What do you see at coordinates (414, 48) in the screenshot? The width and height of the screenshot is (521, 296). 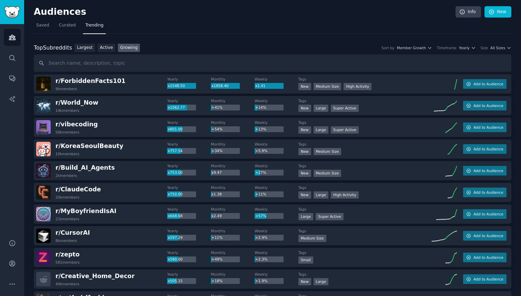 I see `button: Member Growth` at bounding box center [414, 48].